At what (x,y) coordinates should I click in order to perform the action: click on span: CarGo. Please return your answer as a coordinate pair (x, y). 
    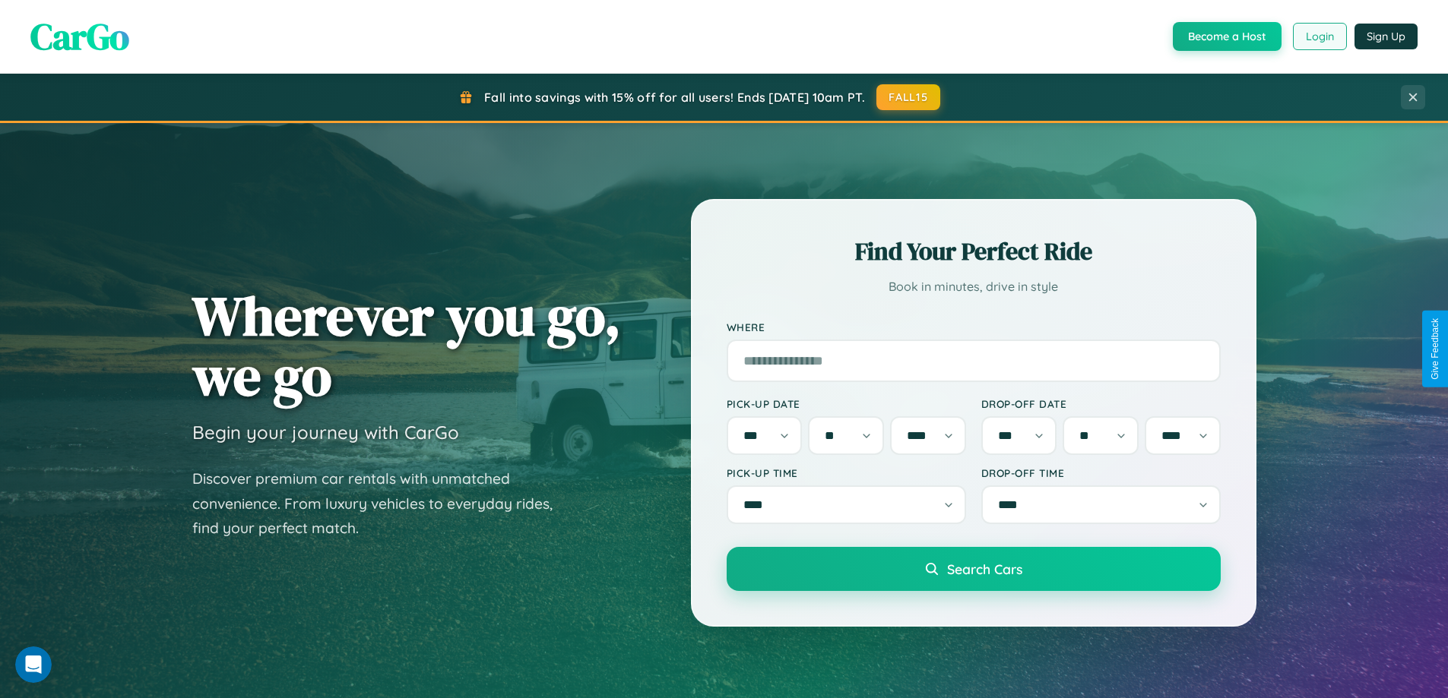
    Looking at the image, I should click on (80, 36).